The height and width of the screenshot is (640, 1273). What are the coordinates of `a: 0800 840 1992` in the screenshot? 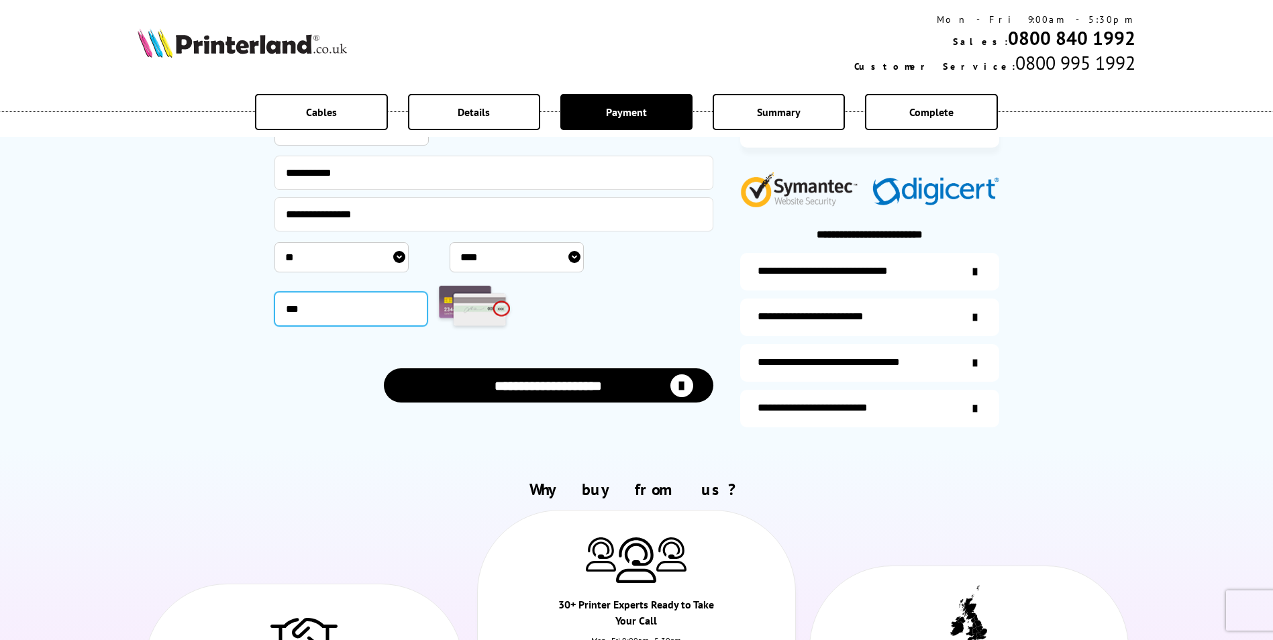 It's located at (1072, 38).